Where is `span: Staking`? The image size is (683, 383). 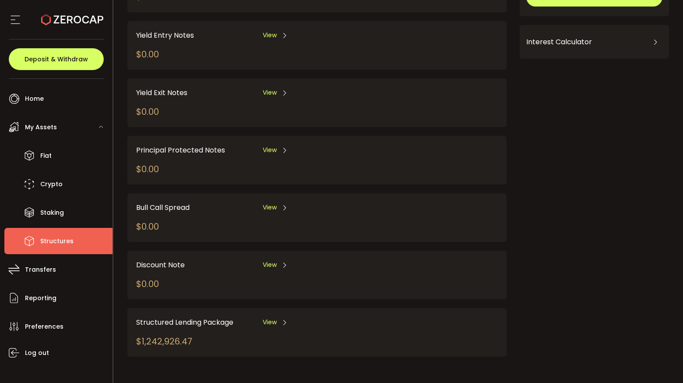
span: Staking is located at coordinates (52, 212).